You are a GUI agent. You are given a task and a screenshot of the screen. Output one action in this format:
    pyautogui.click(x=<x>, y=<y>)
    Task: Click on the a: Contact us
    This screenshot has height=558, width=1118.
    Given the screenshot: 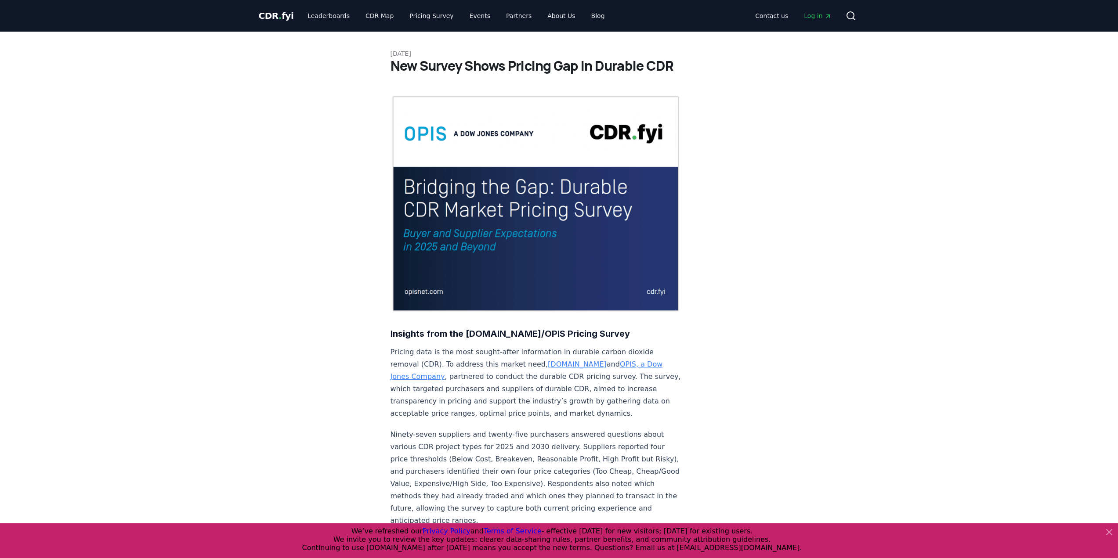 What is the action you would take?
    pyautogui.click(x=771, y=16)
    